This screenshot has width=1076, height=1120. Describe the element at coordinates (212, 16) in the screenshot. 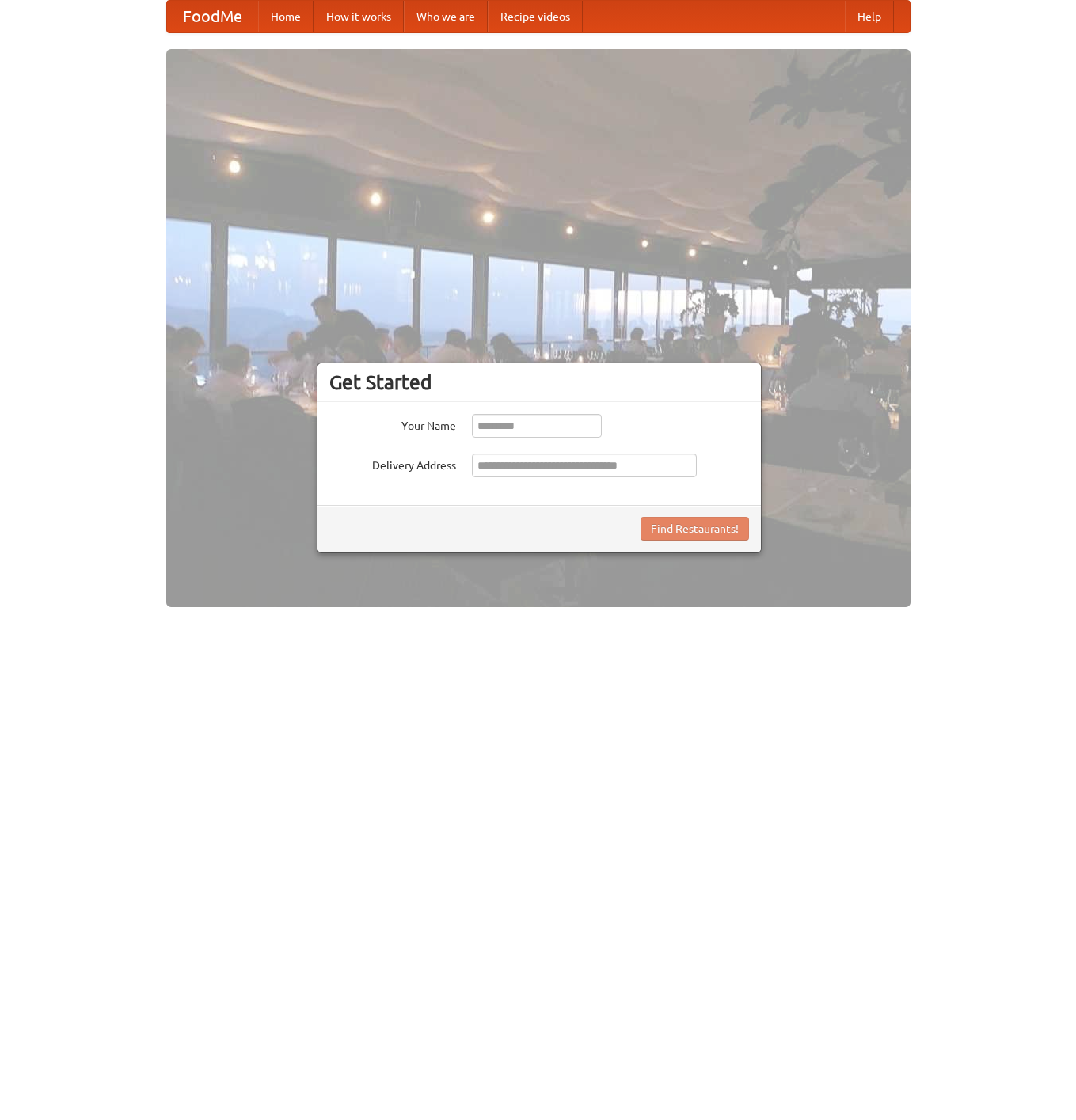

I see `a: FoodMe` at that location.